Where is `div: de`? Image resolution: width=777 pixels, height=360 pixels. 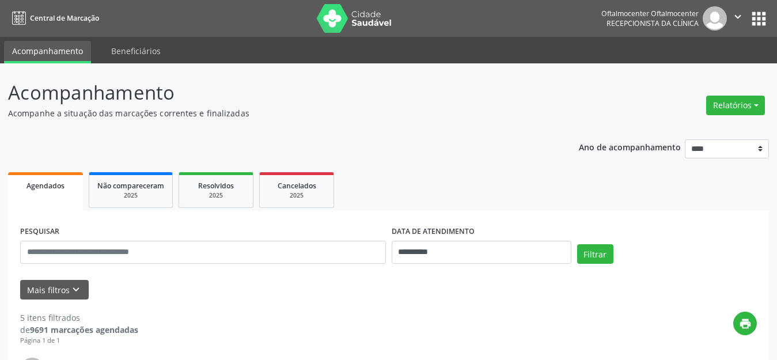
div: de is located at coordinates (79, 330).